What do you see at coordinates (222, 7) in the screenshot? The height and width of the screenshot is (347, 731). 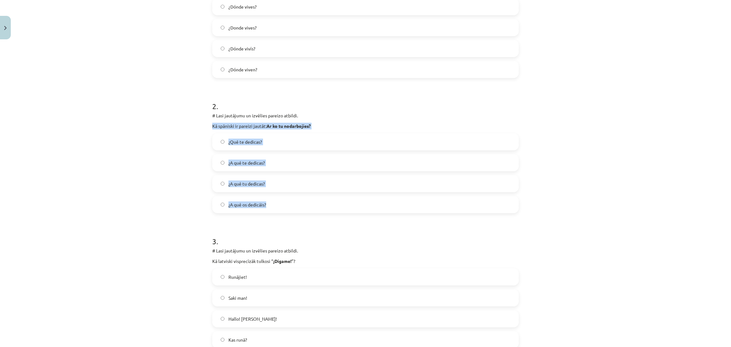 I see `input: ¿Dónde vives?` at bounding box center [222, 7].